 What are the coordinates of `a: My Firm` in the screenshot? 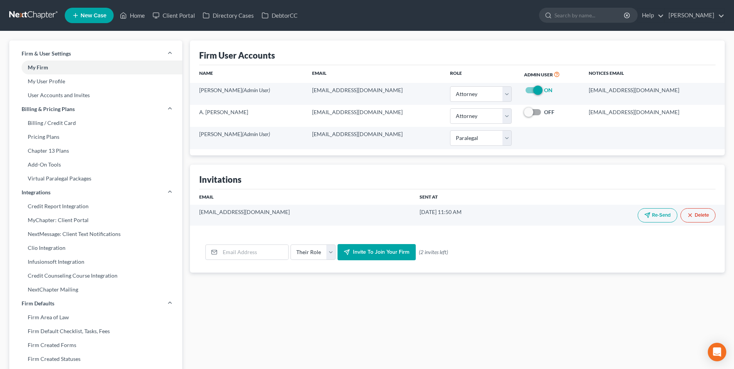 It's located at (96, 67).